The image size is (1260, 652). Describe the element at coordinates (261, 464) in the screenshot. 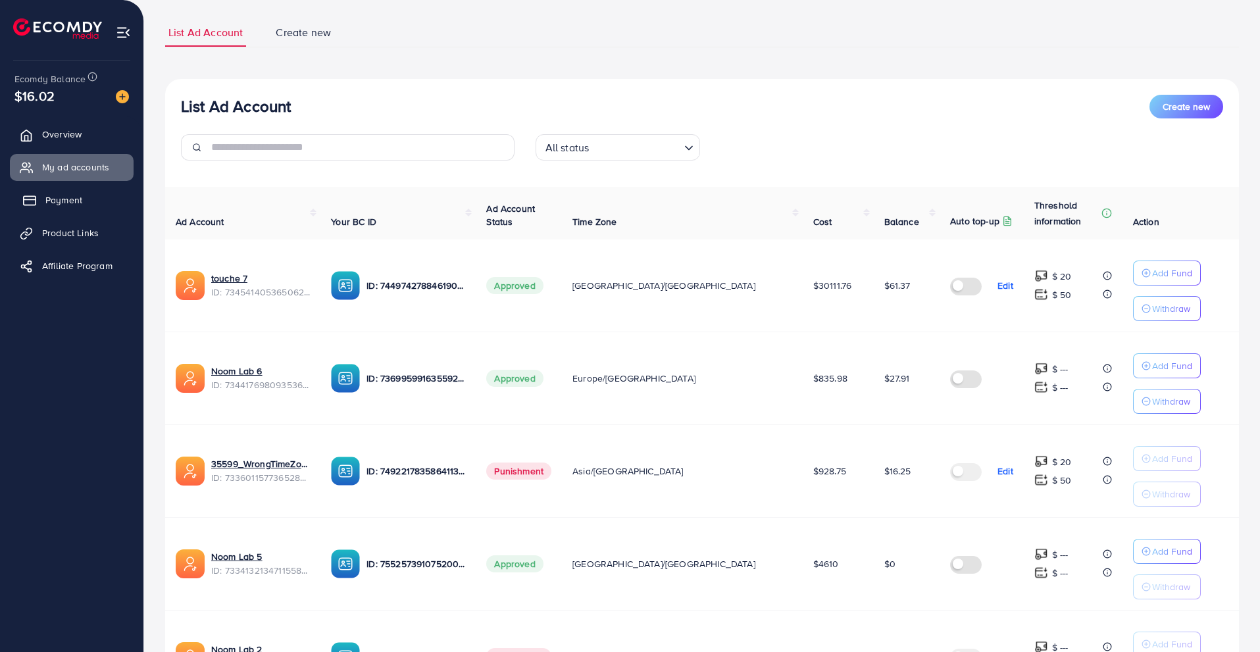

I see `a: 35599_WrongTimeZone` at that location.